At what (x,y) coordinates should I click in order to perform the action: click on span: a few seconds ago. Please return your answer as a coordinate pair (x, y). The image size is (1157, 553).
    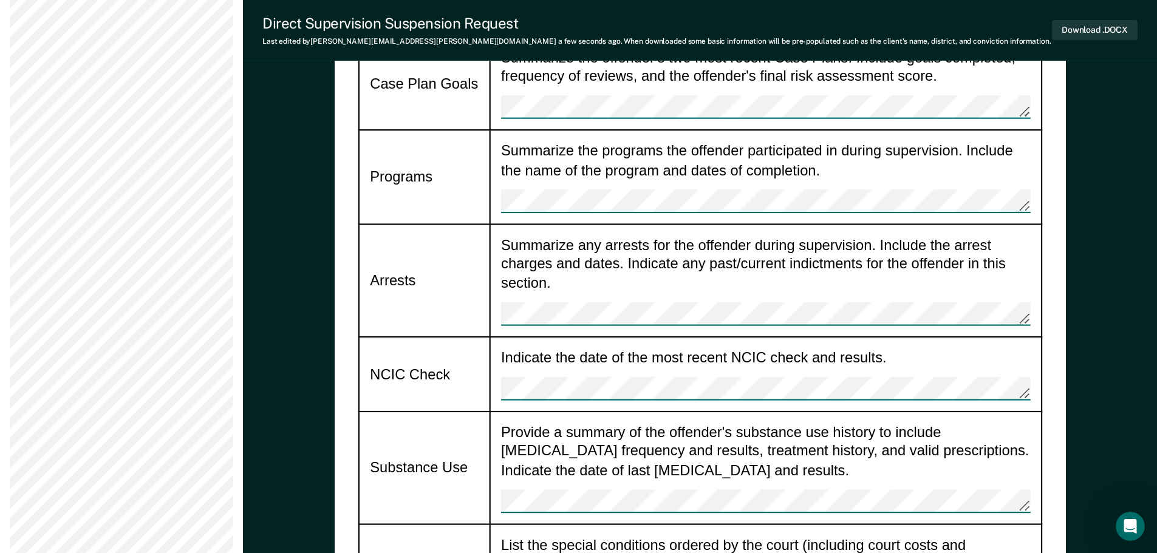
    Looking at the image, I should click on (589, 41).